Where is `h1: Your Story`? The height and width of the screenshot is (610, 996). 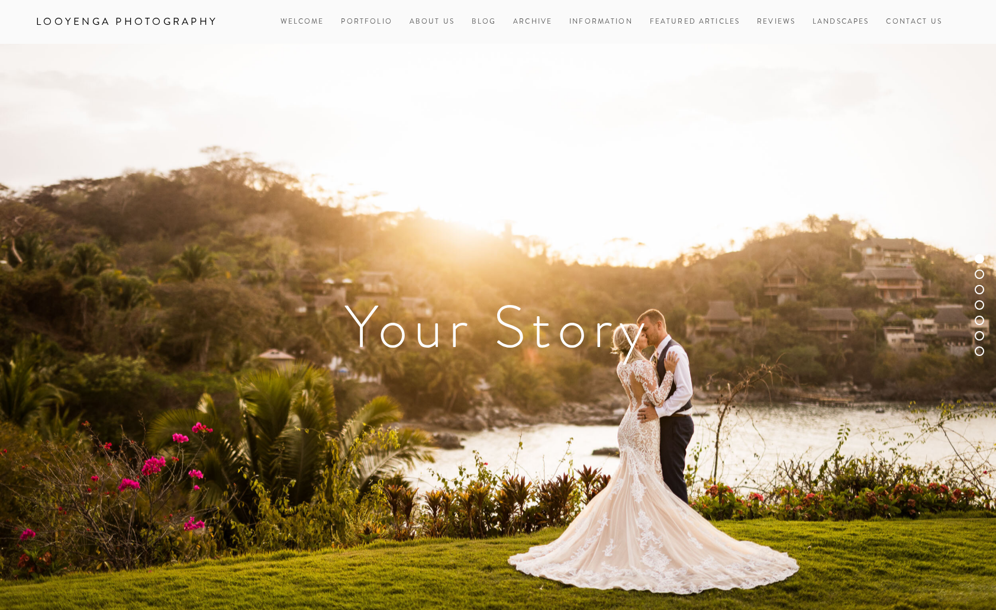
h1: Your Story is located at coordinates (498, 327).